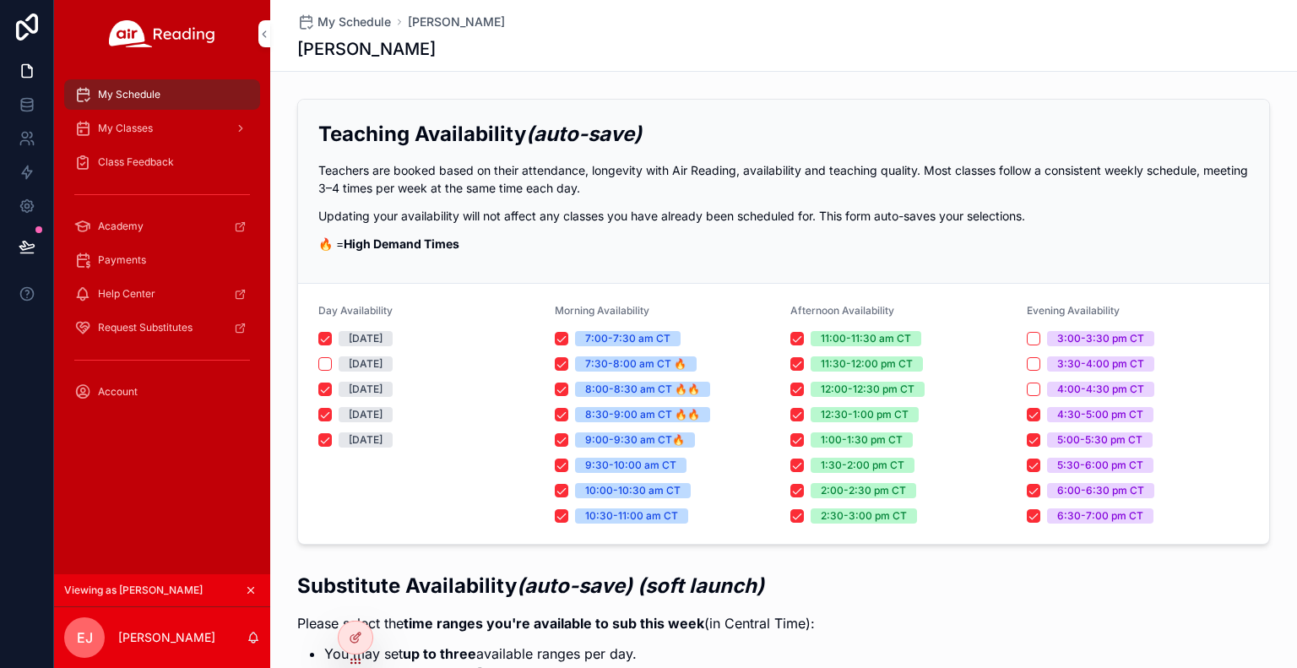 This screenshot has width=1297, height=668. What do you see at coordinates (1100, 364) in the screenshot?
I see `div: 3:30-4:00 pm CT` at bounding box center [1100, 364].